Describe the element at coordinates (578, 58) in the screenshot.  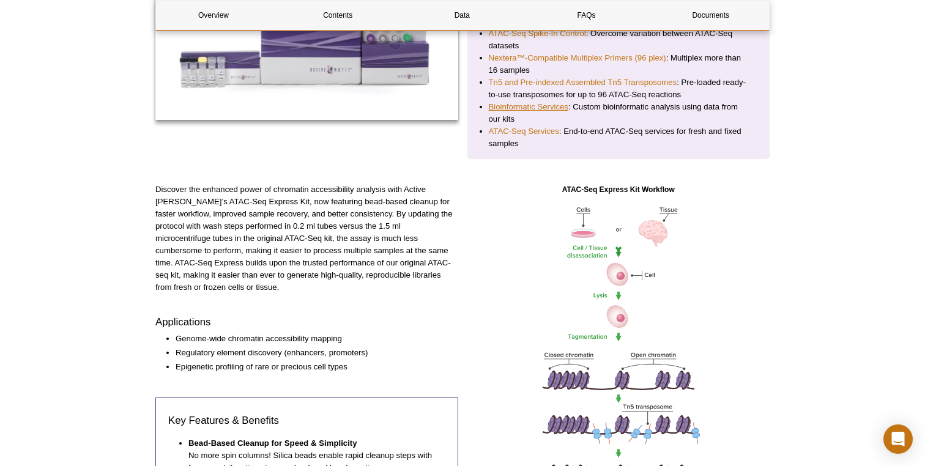
I see `a: Nextera™-Compatible Multiplex Primers (96 plex)` at that location.